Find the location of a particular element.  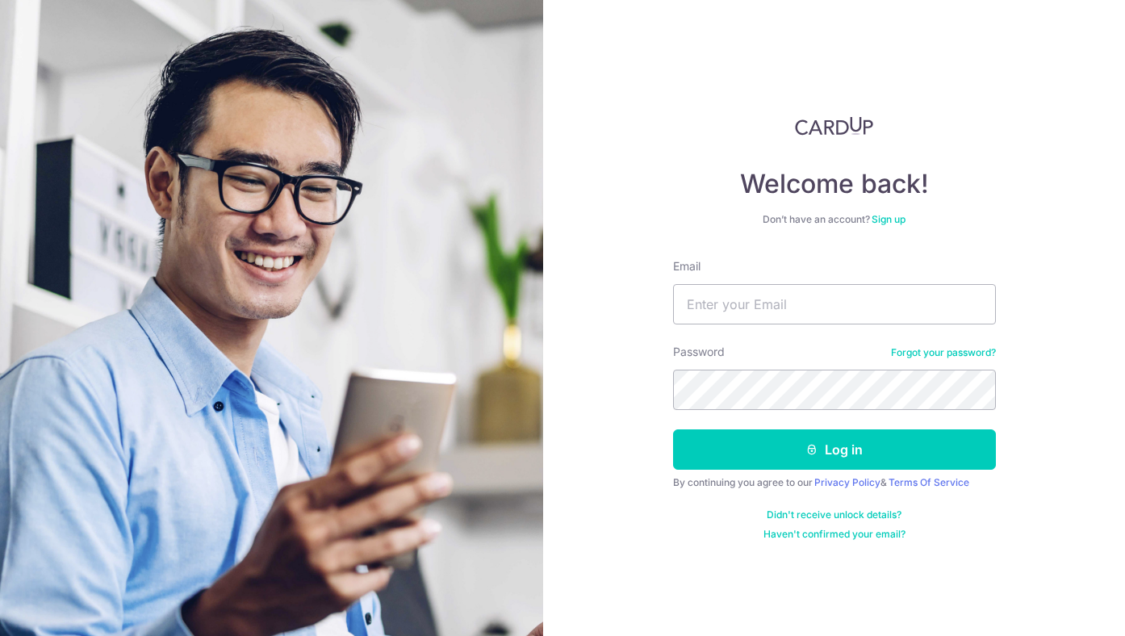

h4: Welcome back! is located at coordinates (835, 184).